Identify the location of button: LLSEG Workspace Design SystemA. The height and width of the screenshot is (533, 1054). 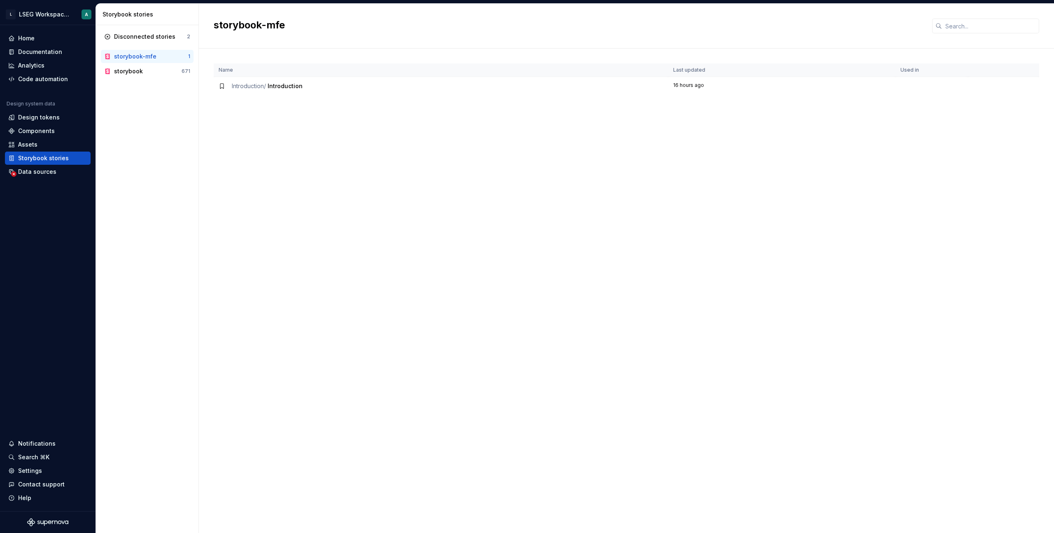
(48, 14).